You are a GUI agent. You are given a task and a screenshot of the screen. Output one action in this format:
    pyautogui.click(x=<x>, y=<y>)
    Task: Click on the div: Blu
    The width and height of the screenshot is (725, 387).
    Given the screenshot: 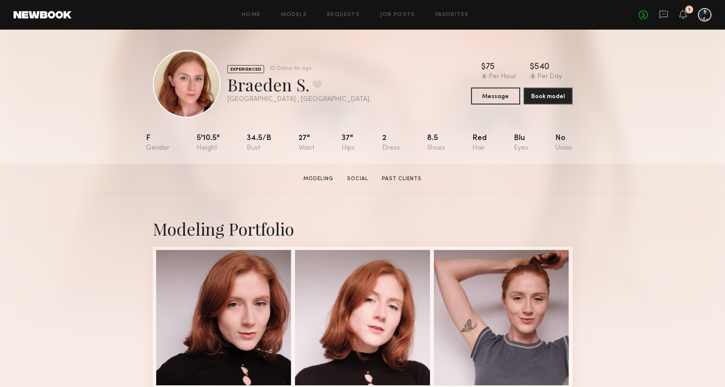 What is the action you would take?
    pyautogui.click(x=521, y=143)
    